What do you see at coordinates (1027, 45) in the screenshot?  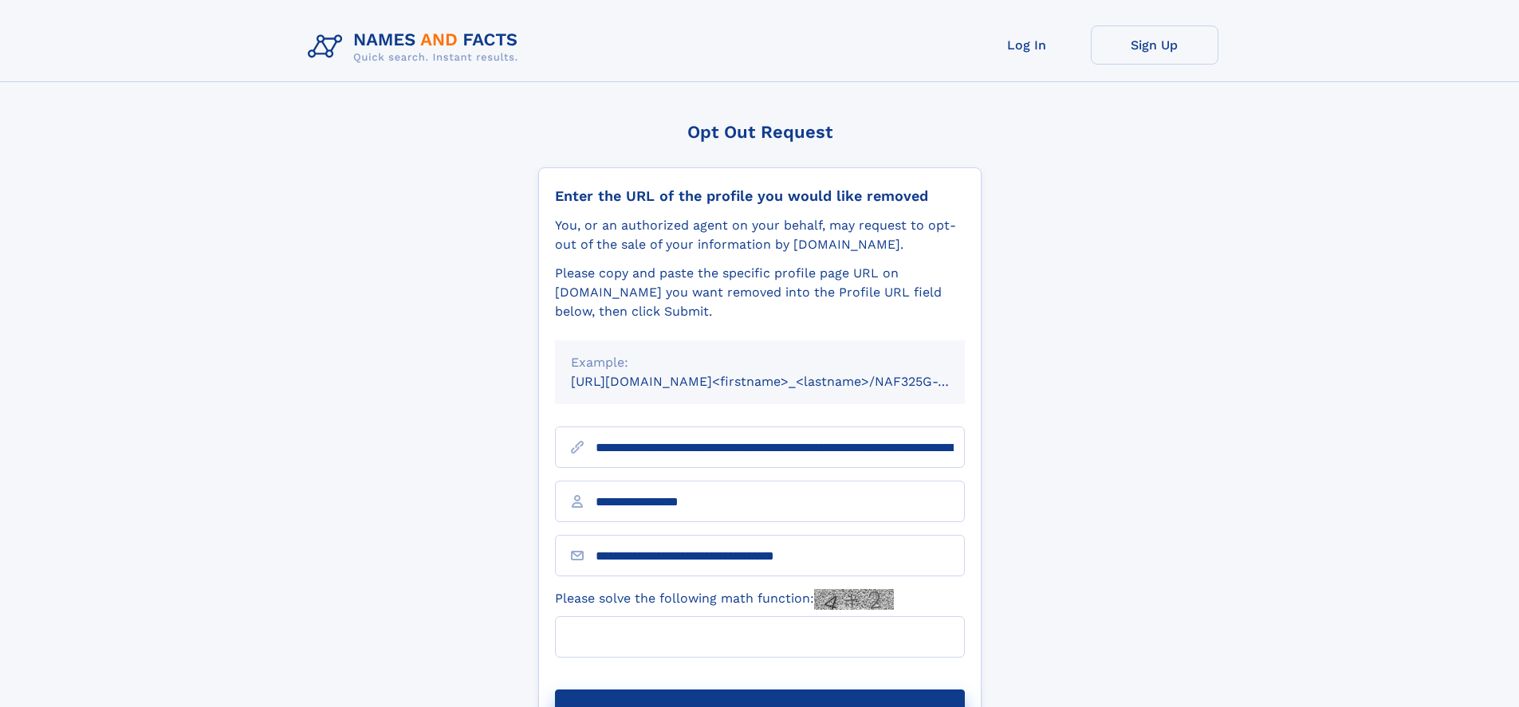 I see `a: Log In` at bounding box center [1027, 45].